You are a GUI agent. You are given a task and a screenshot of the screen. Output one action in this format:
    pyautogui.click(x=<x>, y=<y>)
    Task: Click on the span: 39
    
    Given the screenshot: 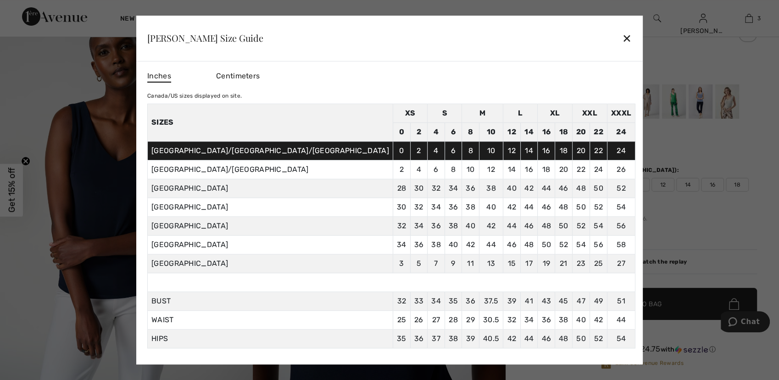 What is the action you would take?
    pyautogui.click(x=512, y=301)
    